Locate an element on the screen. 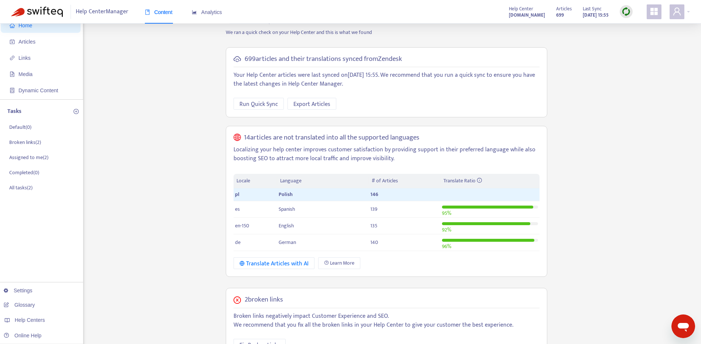  p: Tasks is located at coordinates (14, 112).